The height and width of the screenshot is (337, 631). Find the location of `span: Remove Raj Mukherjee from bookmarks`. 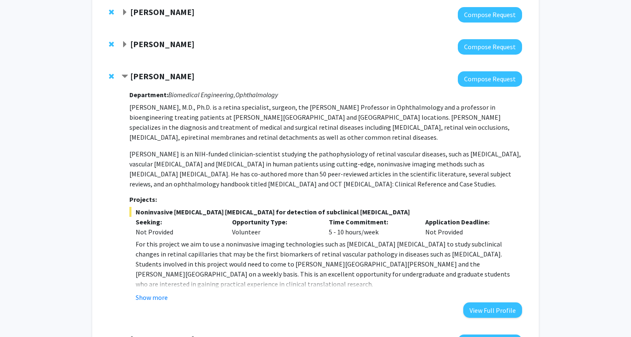

span: Remove Raj Mukherjee from bookmarks is located at coordinates (111, 44).